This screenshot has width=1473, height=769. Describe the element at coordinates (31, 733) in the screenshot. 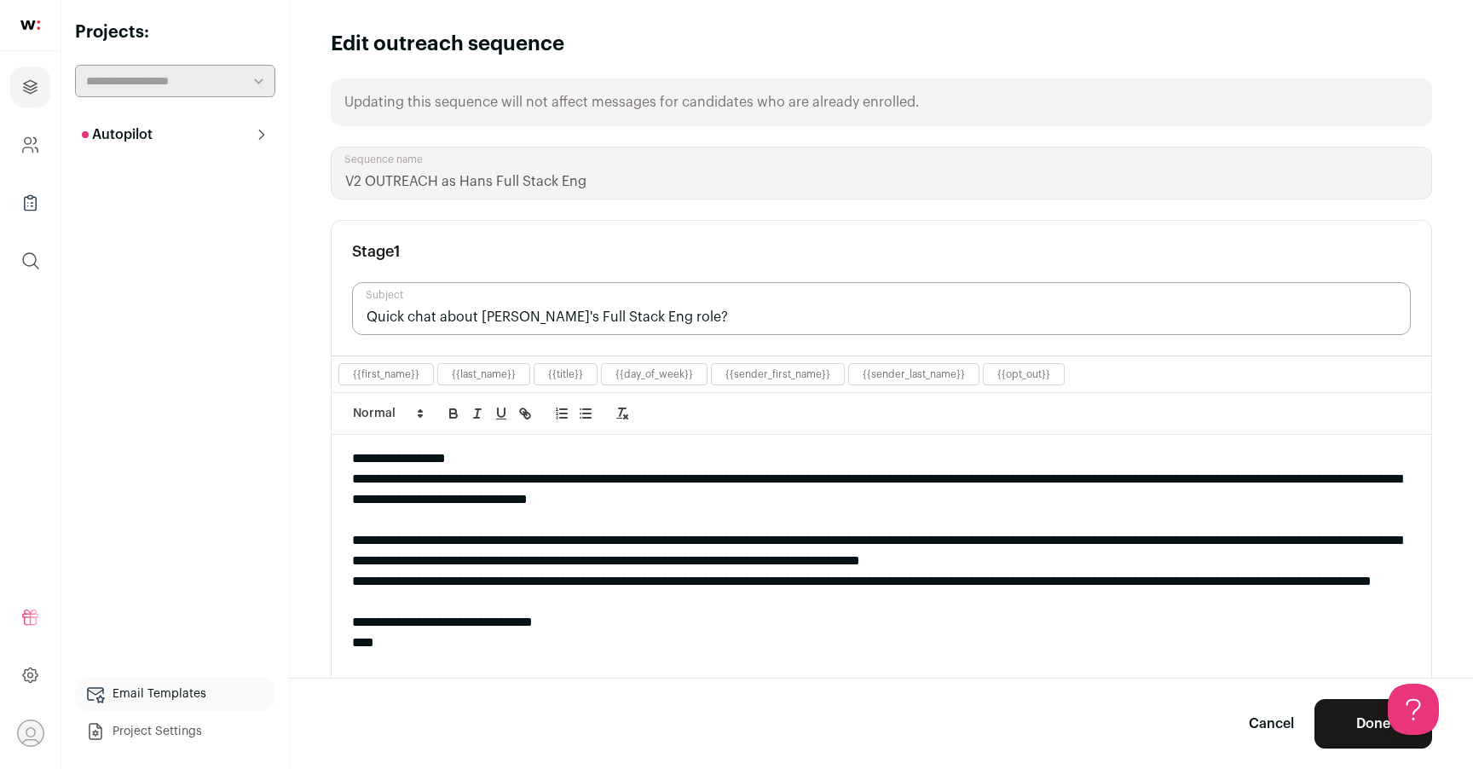

I see `button: Open dropdown` at that location.